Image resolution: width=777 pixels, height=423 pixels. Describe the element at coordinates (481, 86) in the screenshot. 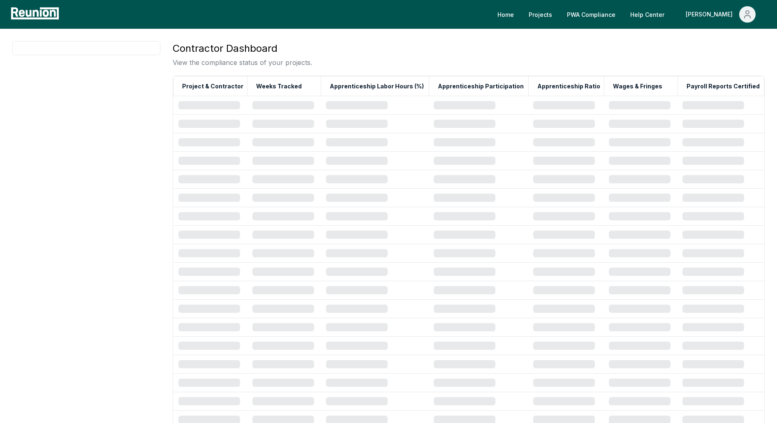

I see `button: Apprenticeship Participation` at that location.